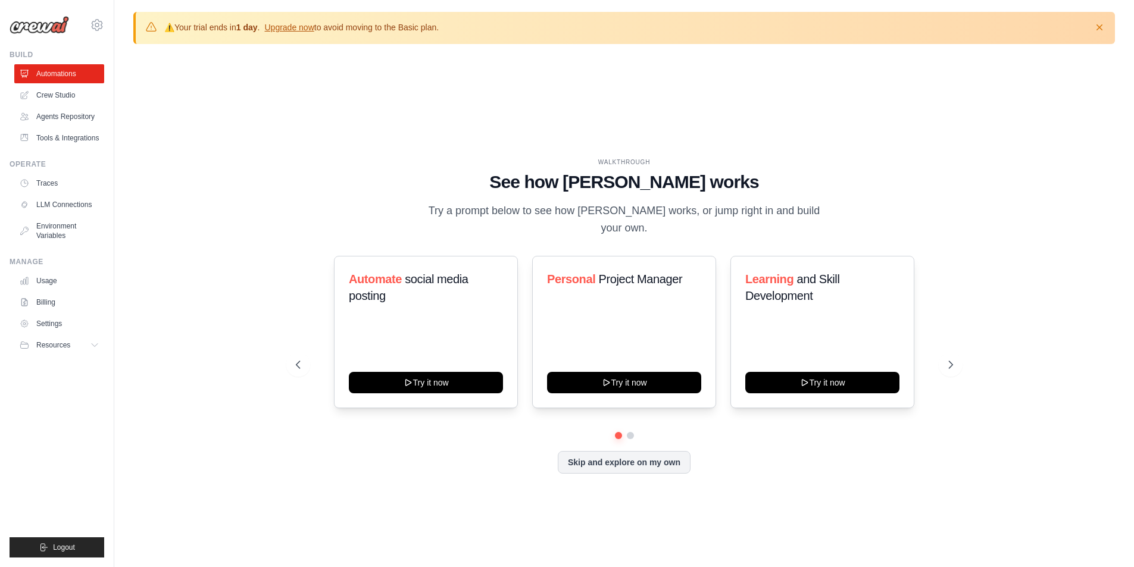 This screenshot has height=567, width=1134. Describe the element at coordinates (624, 462) in the screenshot. I see `button: Skip and explore on my own` at that location.